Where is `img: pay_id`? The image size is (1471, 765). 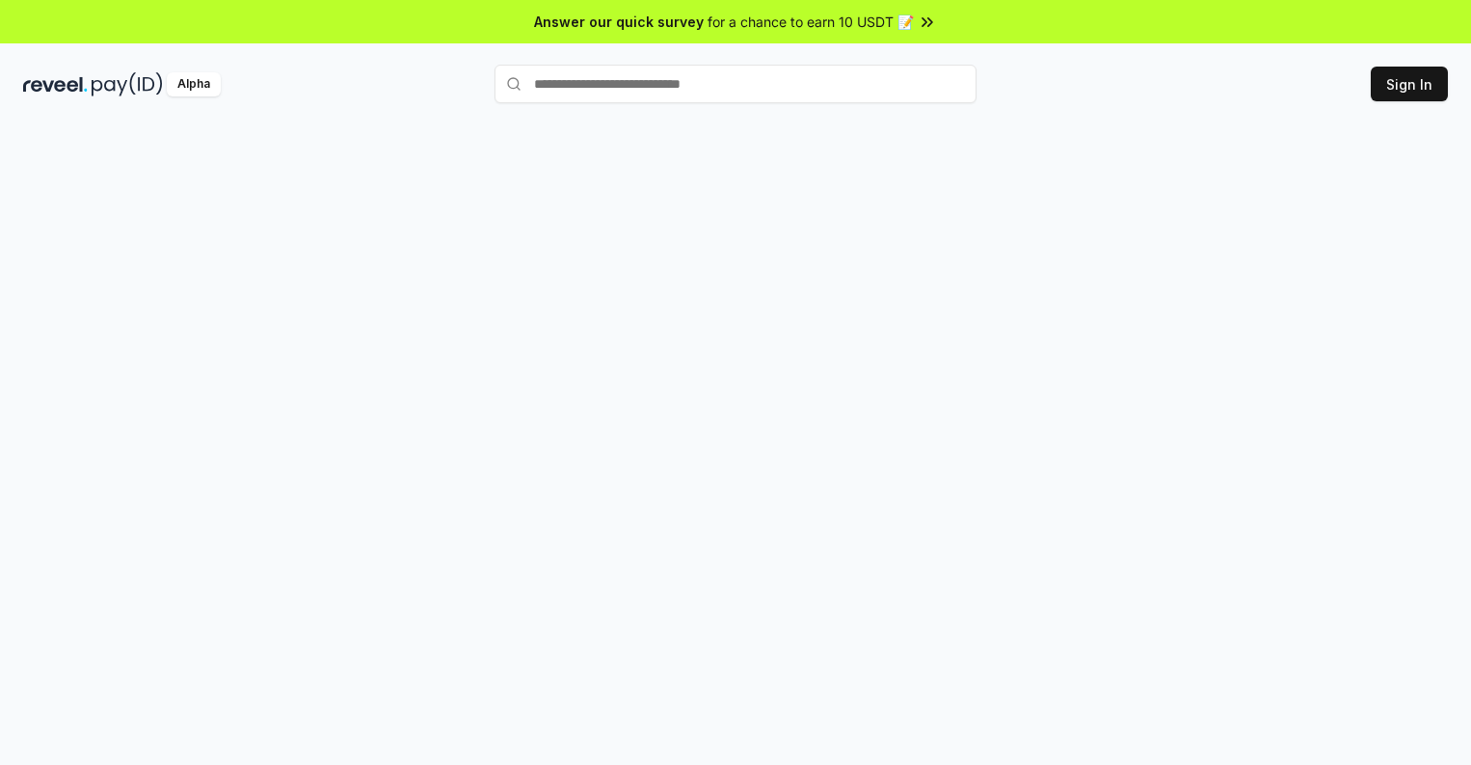 img: pay_id is located at coordinates (127, 84).